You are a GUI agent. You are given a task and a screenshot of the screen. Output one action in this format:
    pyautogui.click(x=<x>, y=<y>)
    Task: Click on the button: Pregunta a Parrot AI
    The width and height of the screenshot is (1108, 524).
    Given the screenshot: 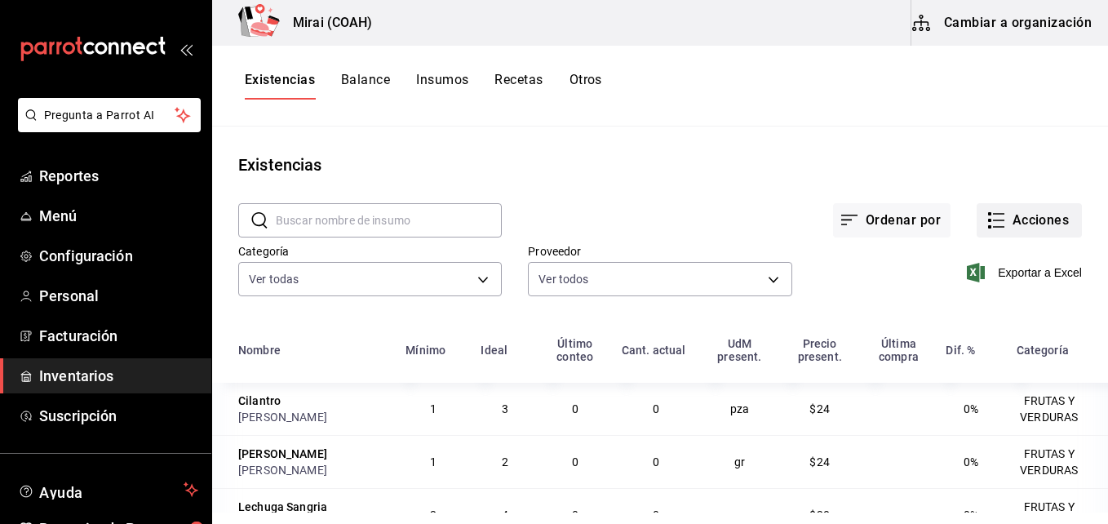 What is the action you would take?
    pyautogui.click(x=109, y=115)
    